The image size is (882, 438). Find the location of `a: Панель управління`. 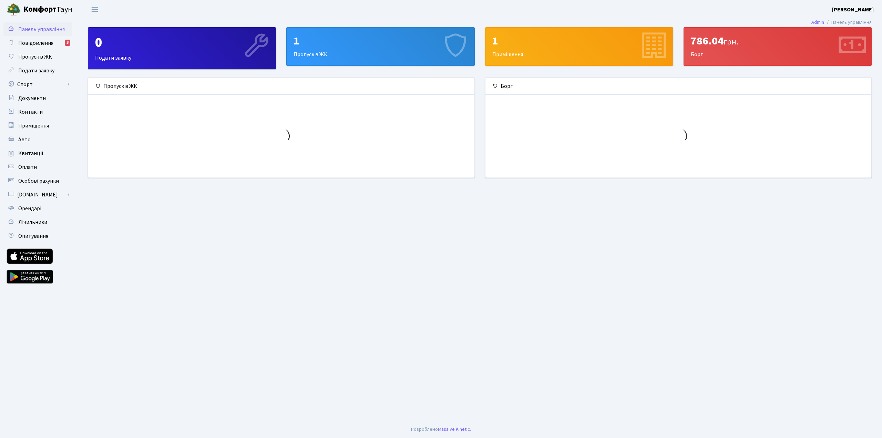

a: Панель управління is located at coordinates (38, 29).